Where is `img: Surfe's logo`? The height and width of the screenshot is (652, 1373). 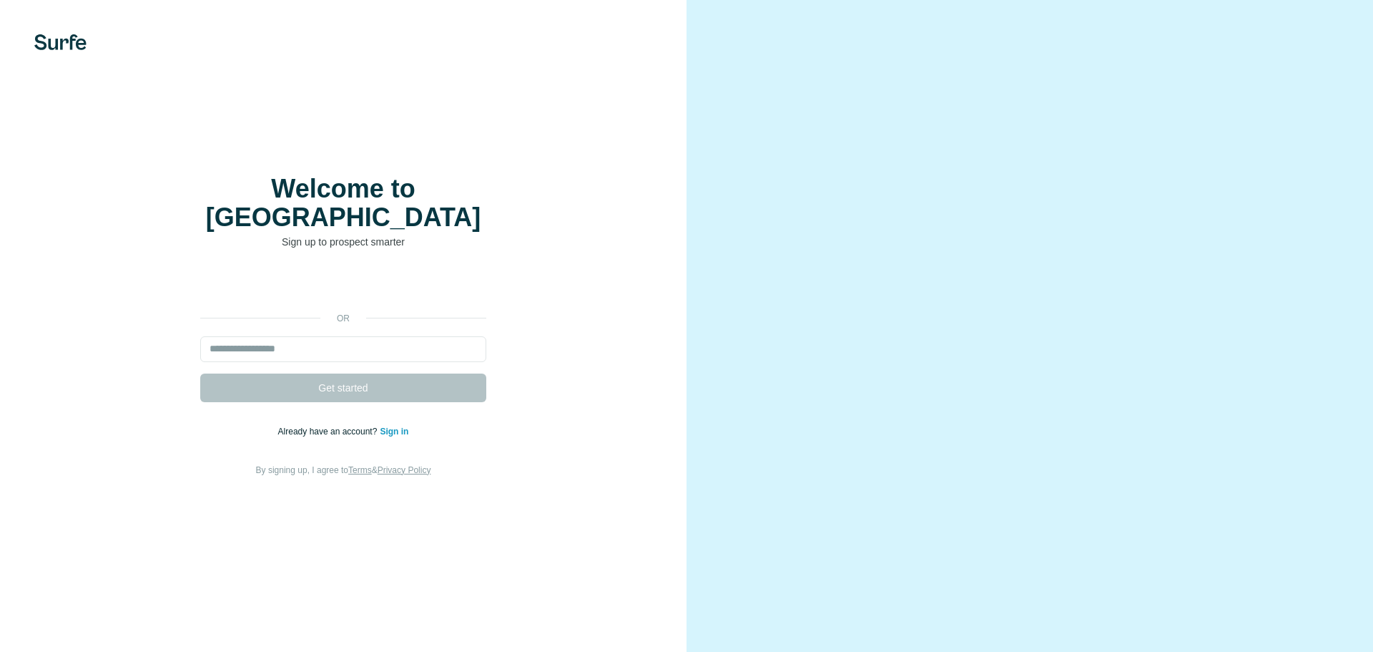
img: Surfe's logo is located at coordinates (60, 42).